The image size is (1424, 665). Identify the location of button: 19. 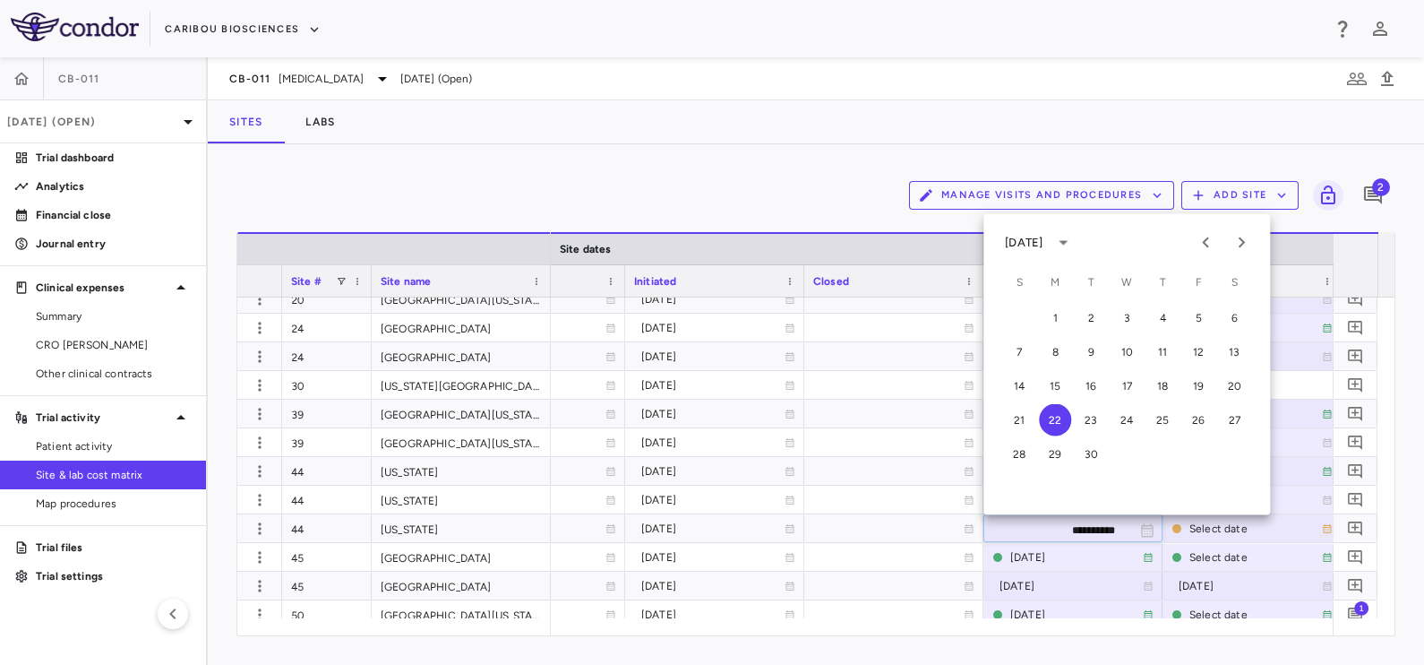
(1199, 386).